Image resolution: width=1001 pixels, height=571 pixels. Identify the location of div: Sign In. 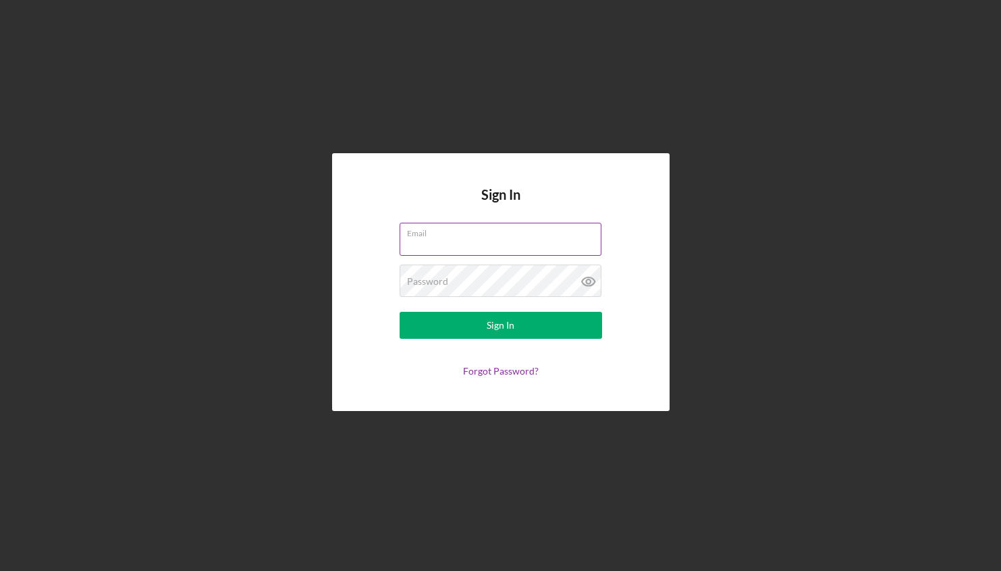
(500, 325).